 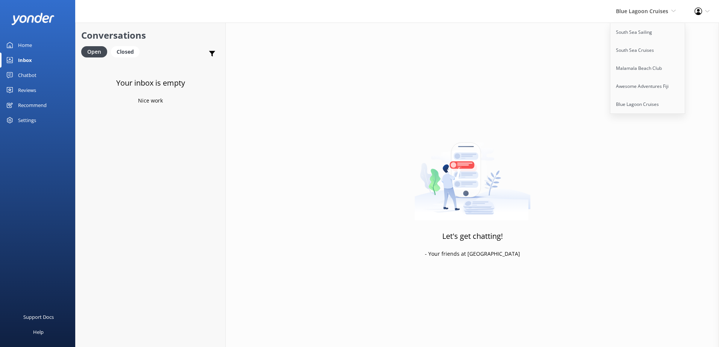 What do you see at coordinates (648, 32) in the screenshot?
I see `a: South Sea Sailing` at bounding box center [648, 32].